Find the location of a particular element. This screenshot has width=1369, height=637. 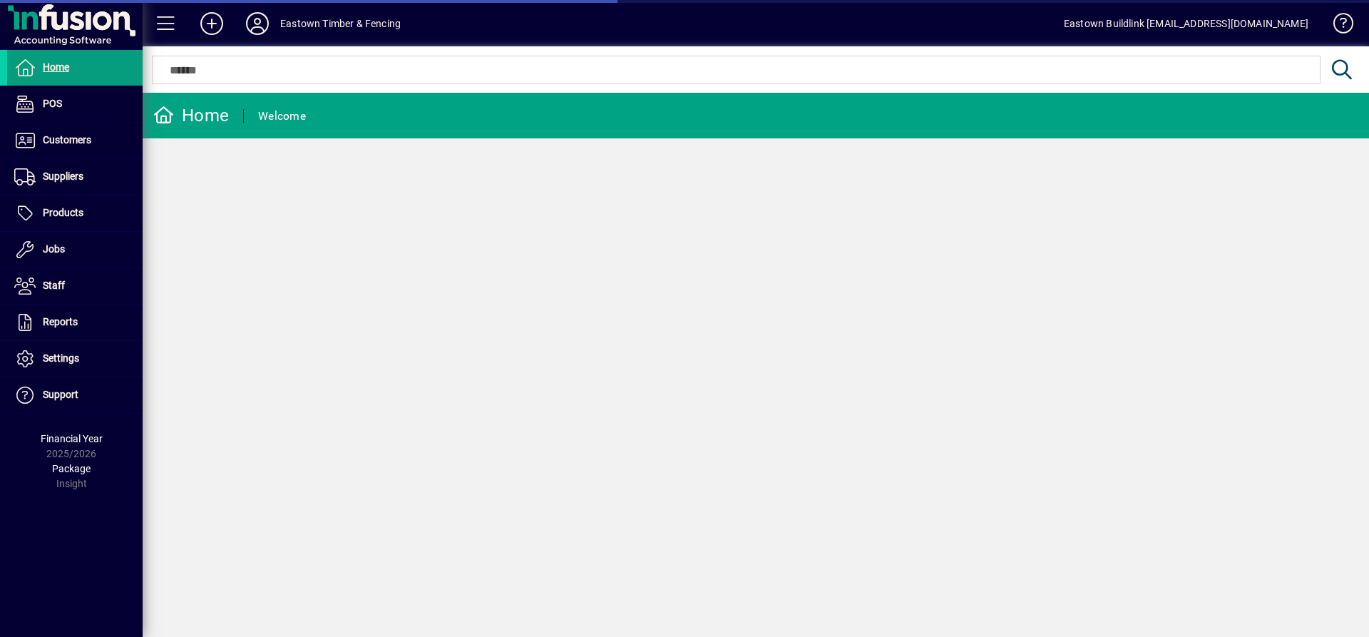

span: Jobs is located at coordinates (53, 249).